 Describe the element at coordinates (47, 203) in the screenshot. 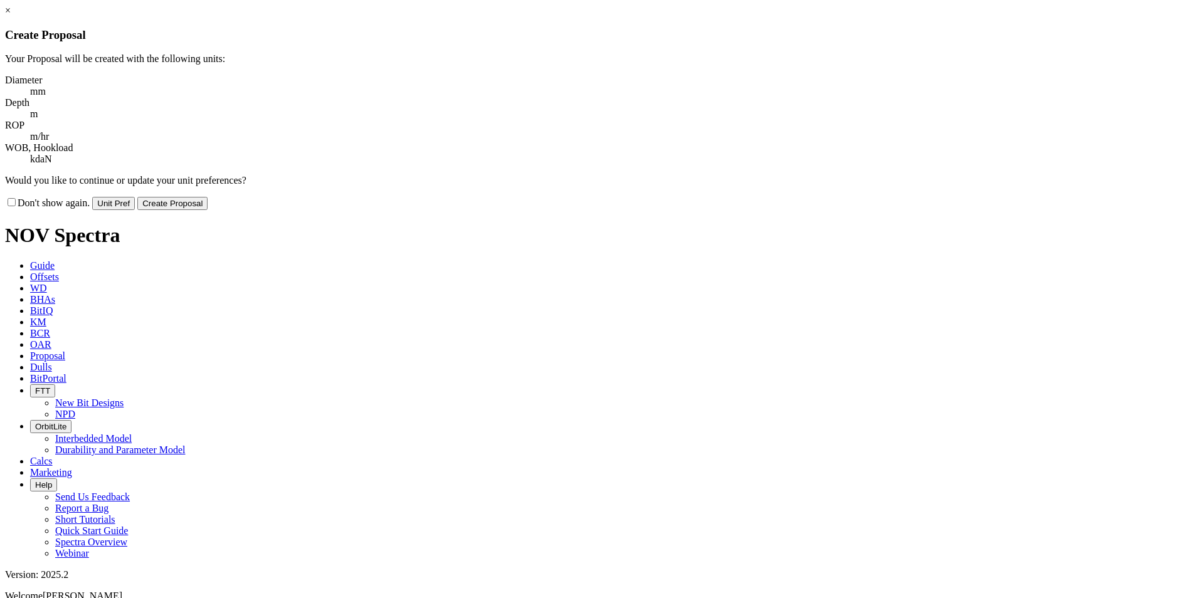

I see `label: Don't show again.` at that location.